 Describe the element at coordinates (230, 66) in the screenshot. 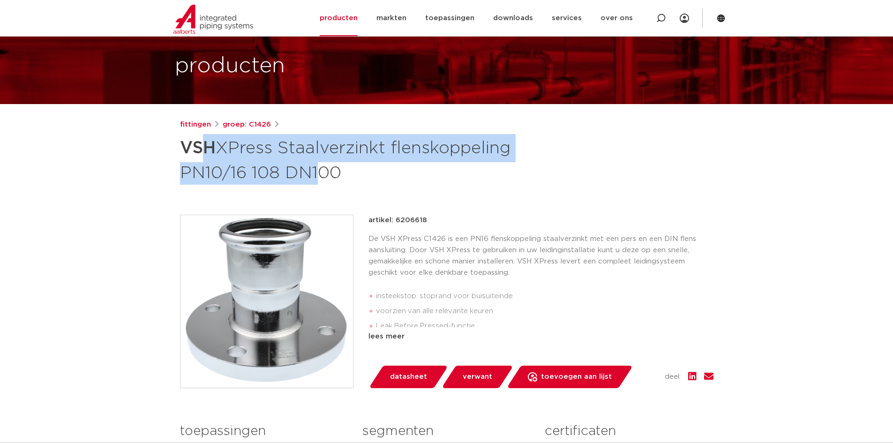

I see `h1: producten` at that location.